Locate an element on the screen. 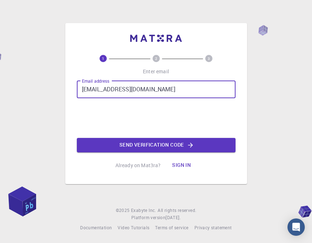  a: Privacy statement is located at coordinates (213, 228).